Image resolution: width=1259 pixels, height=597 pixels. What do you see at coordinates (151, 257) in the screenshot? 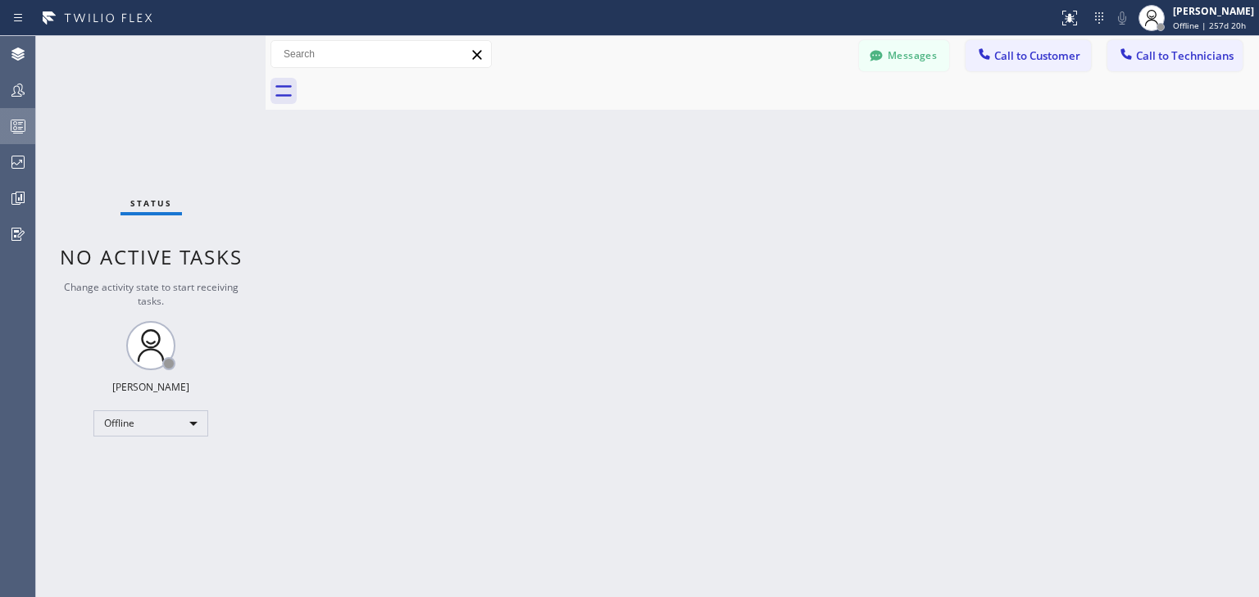
I see `span: No active tasks` at bounding box center [151, 257].